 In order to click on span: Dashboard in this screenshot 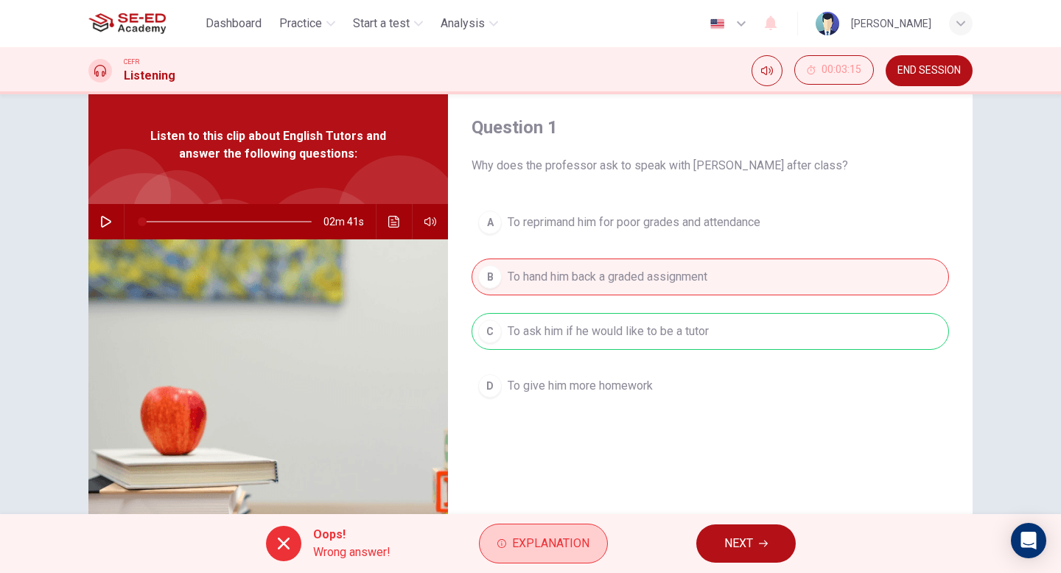, I will do `click(234, 24)`.